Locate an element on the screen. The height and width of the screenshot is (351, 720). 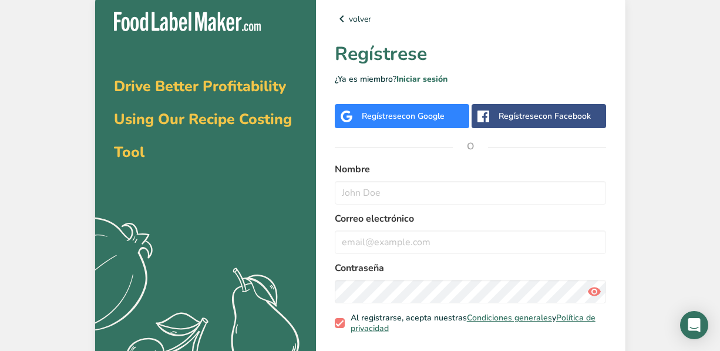
a: volver is located at coordinates (471, 19).